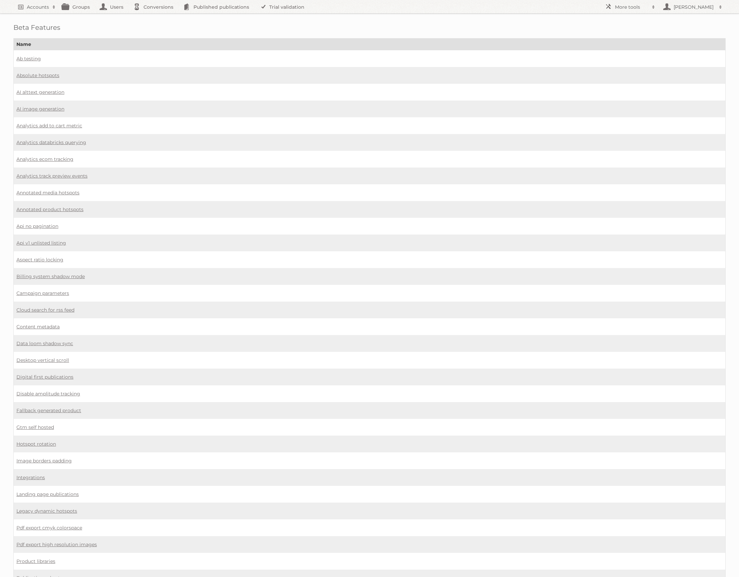  I want to click on a: Aspect ratio locking, so click(40, 260).